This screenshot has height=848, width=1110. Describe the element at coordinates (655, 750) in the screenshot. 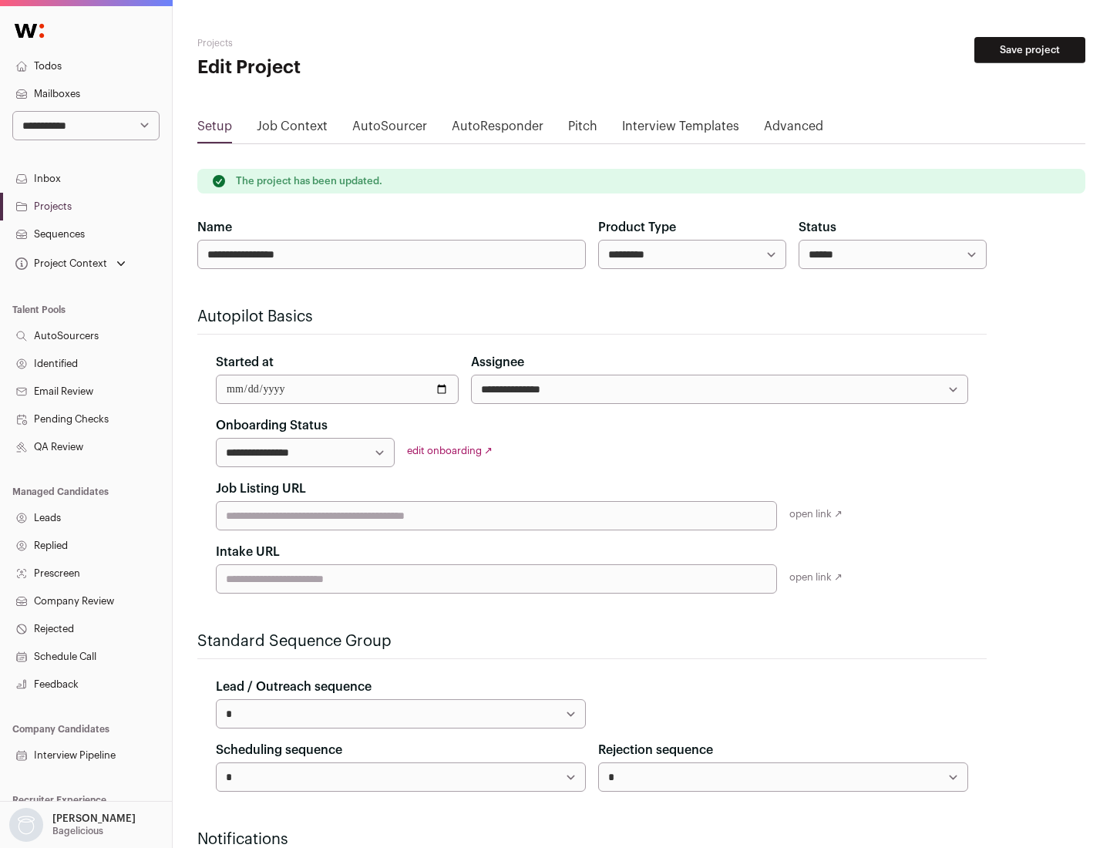

I see `label: Rejection sequence` at that location.